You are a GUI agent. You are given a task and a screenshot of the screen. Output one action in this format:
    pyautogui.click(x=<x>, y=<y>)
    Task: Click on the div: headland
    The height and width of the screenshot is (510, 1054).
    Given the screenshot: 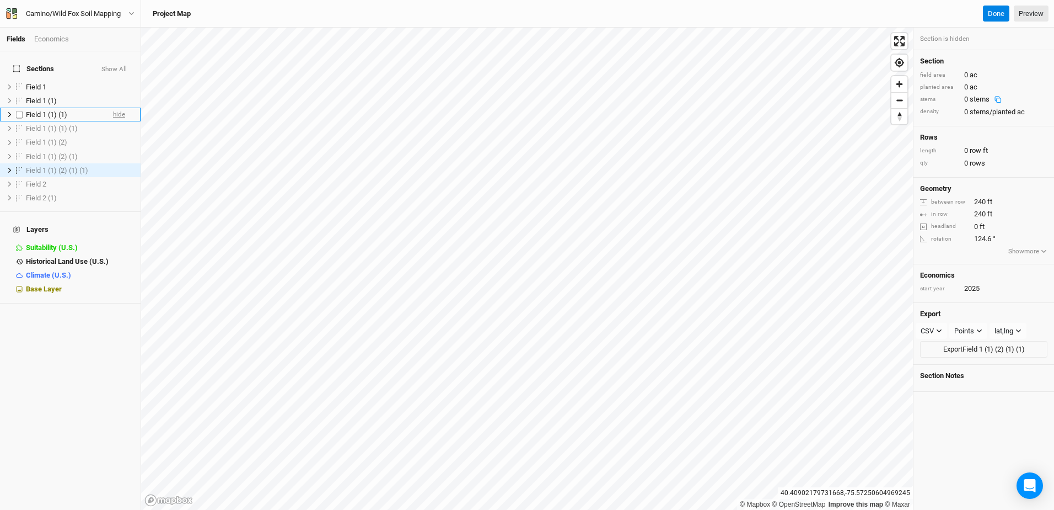 What is the action you would take?
    pyautogui.click(x=945, y=226)
    